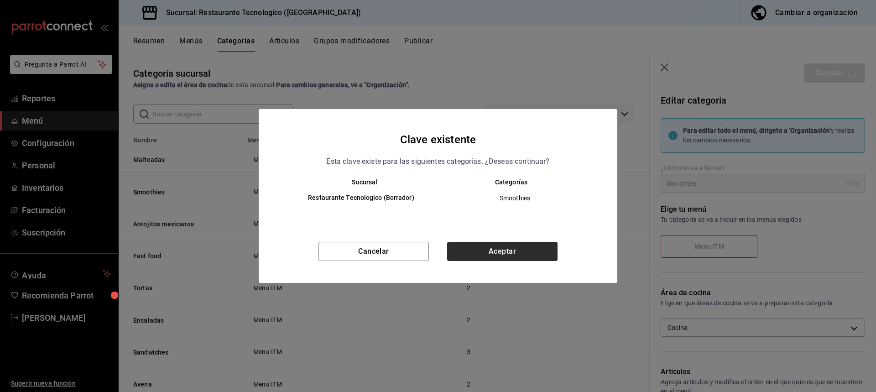  What do you see at coordinates (502, 251) in the screenshot?
I see `button: Aceptar` at bounding box center [502, 251].